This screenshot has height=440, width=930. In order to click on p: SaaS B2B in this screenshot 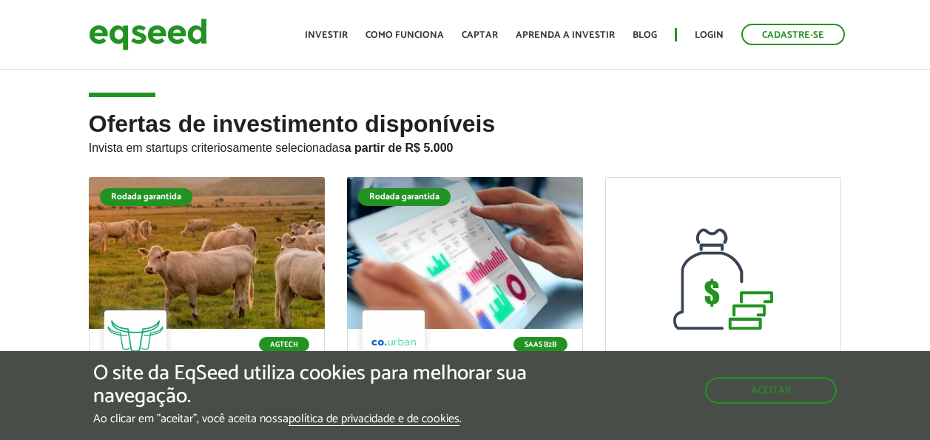, I will do `click(540, 344)`.